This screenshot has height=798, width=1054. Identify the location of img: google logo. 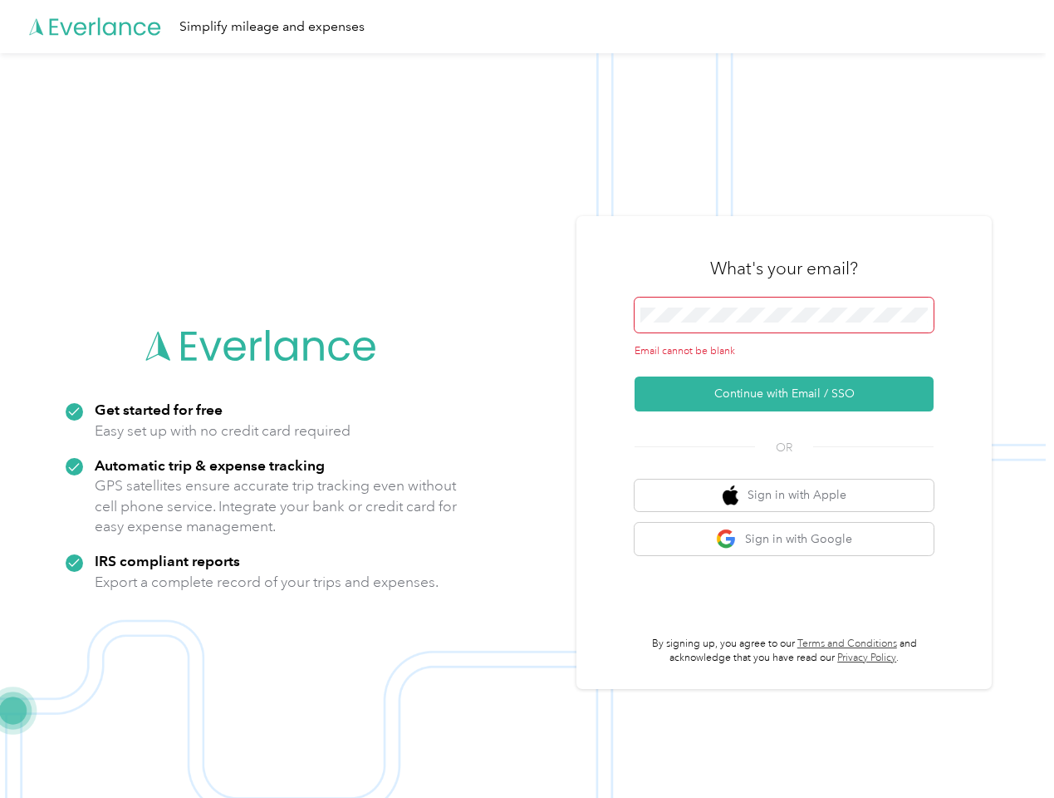
(726, 538).